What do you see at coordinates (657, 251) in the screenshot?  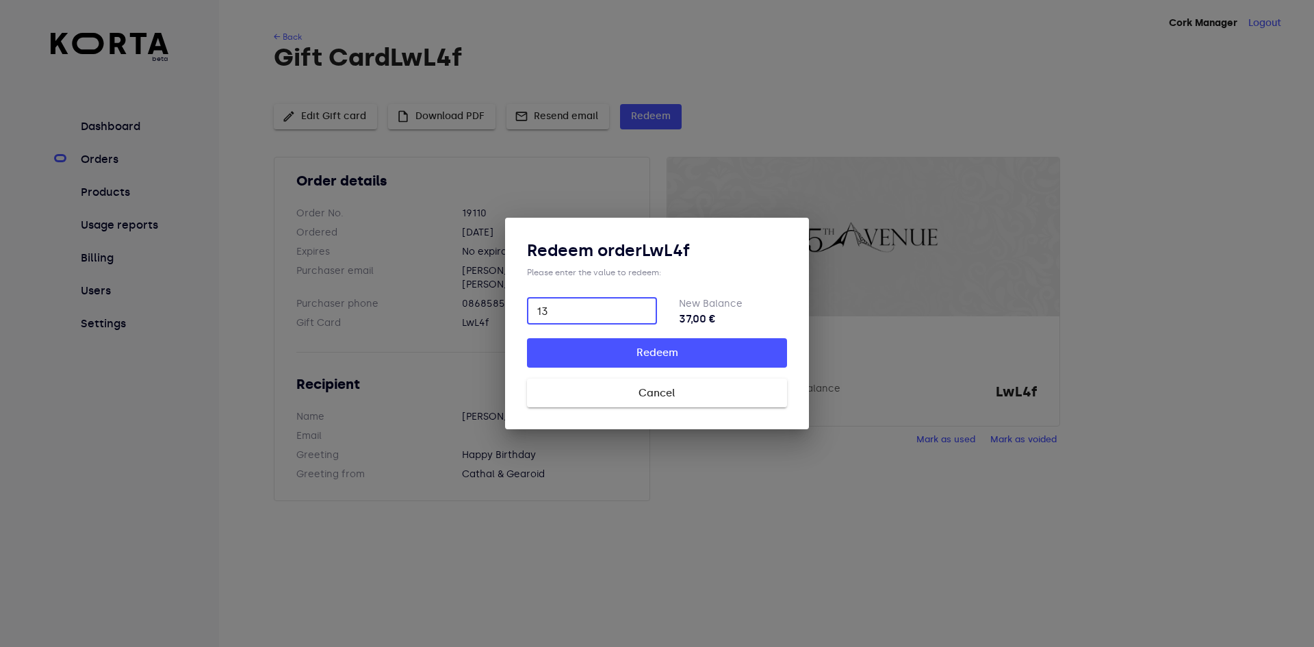 I see `h3: Redeem order LwL4f` at bounding box center [657, 251].